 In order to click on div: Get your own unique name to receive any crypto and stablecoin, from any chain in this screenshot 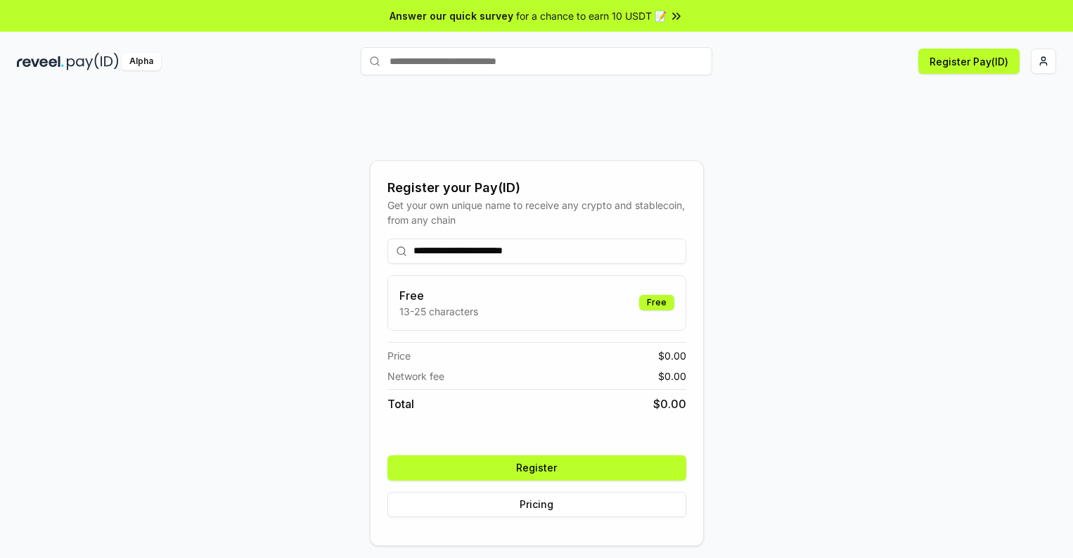, I will do `click(536, 212)`.